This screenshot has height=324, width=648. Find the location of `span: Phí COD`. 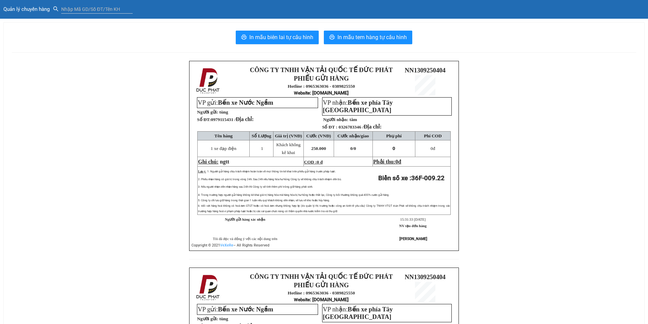

span: Phí COD is located at coordinates (433, 136).